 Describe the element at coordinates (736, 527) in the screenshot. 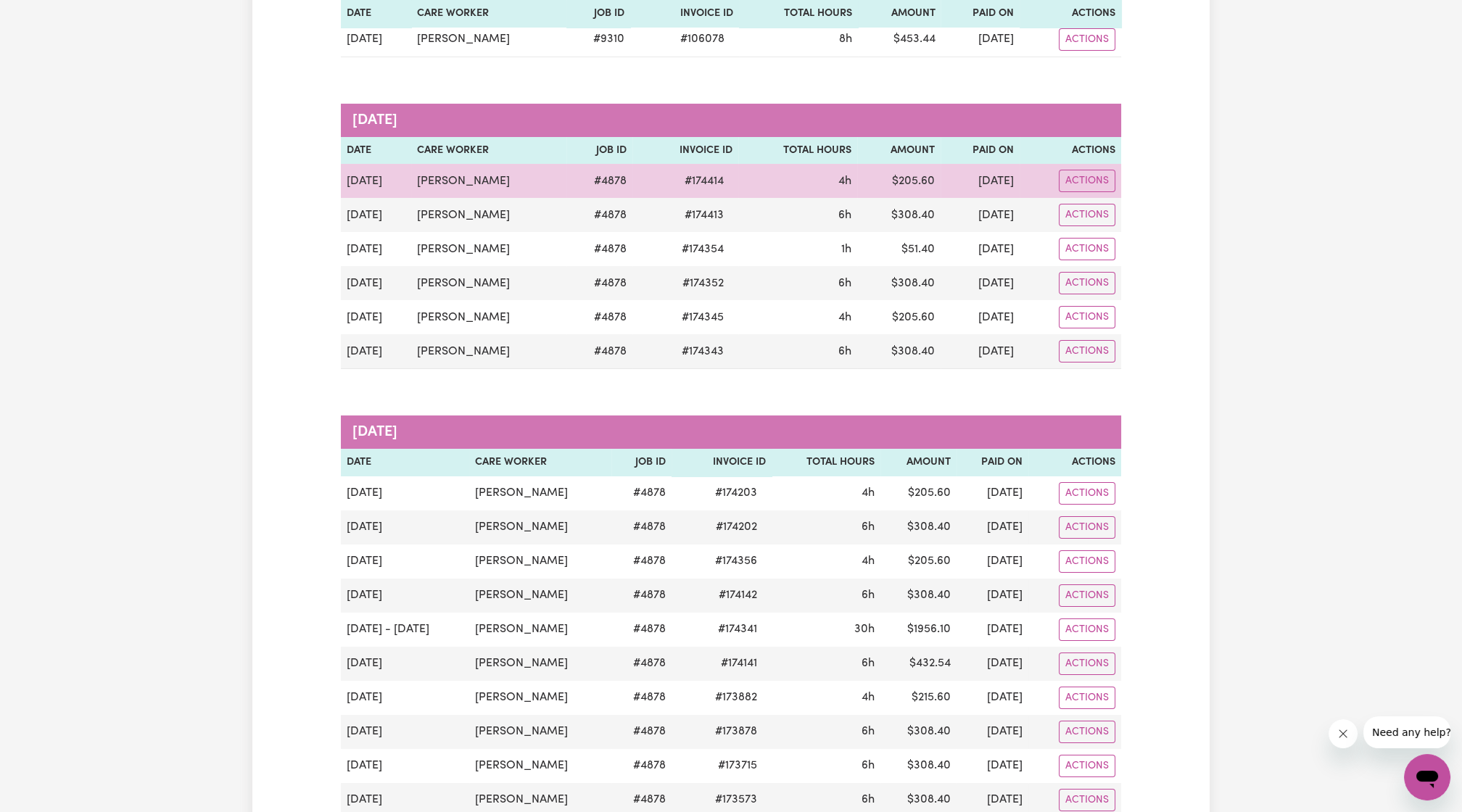

I see `span: # 174202` at that location.